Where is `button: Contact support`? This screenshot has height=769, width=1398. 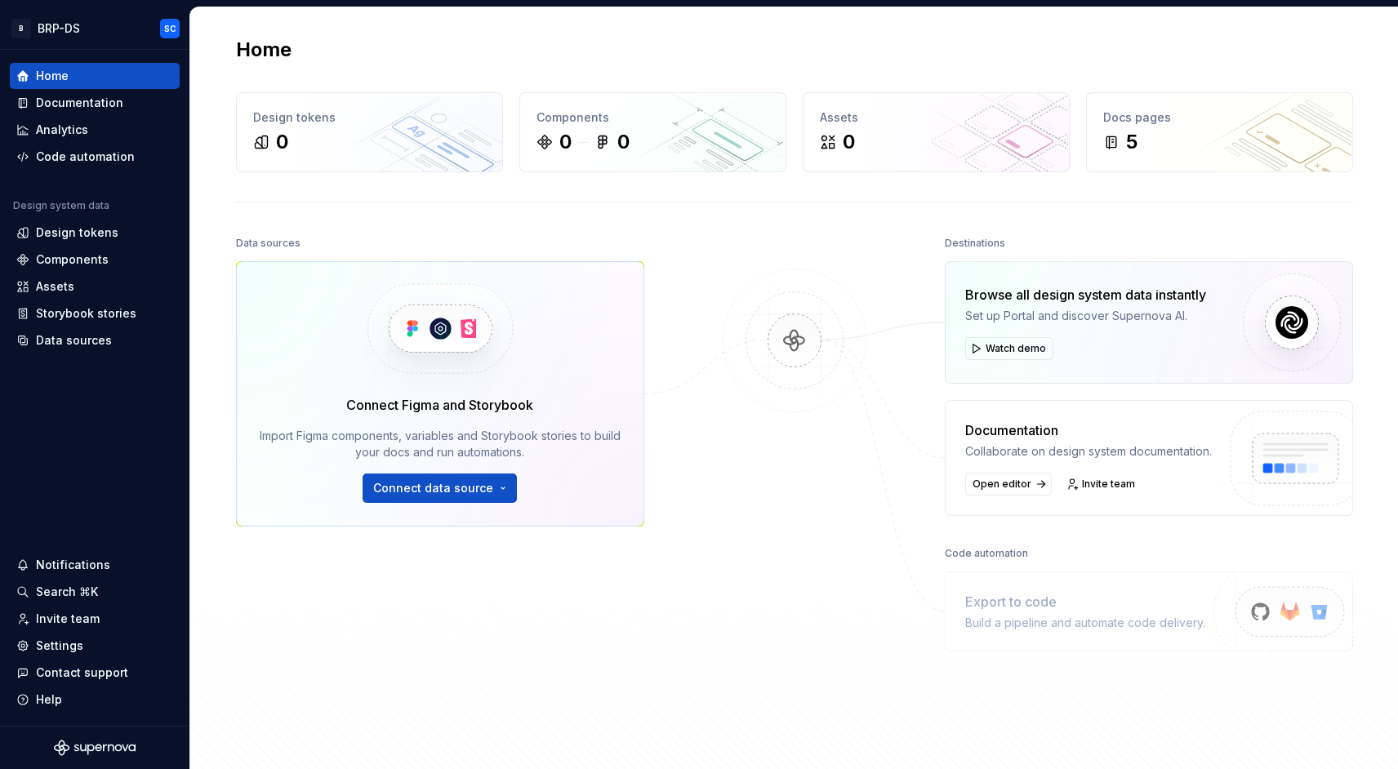 button: Contact support is located at coordinates (95, 673).